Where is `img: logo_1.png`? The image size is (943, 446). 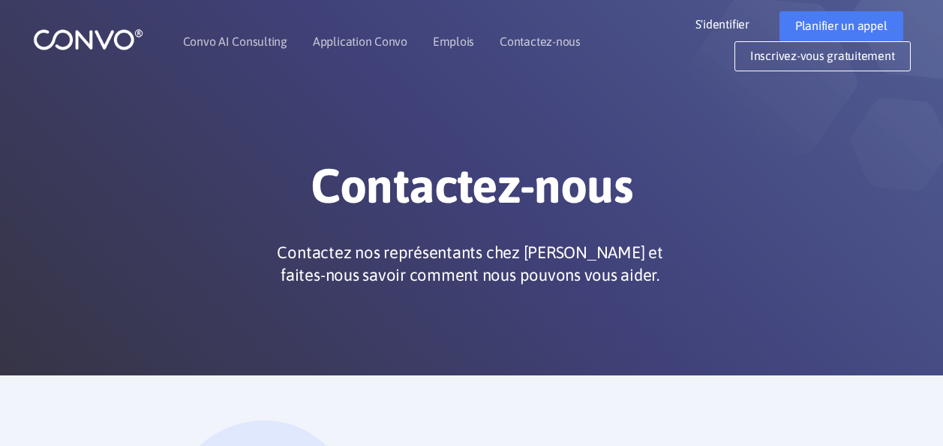
img: logo_1.png is located at coordinates (88, 39).